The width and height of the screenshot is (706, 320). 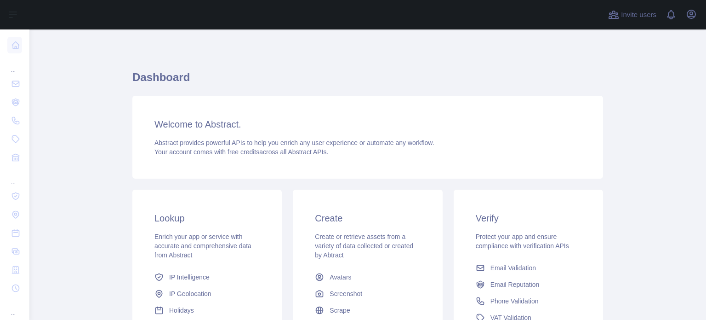 What do you see at coordinates (368, 124) in the screenshot?
I see `h3: Welcome to Abstract.` at bounding box center [368, 124].